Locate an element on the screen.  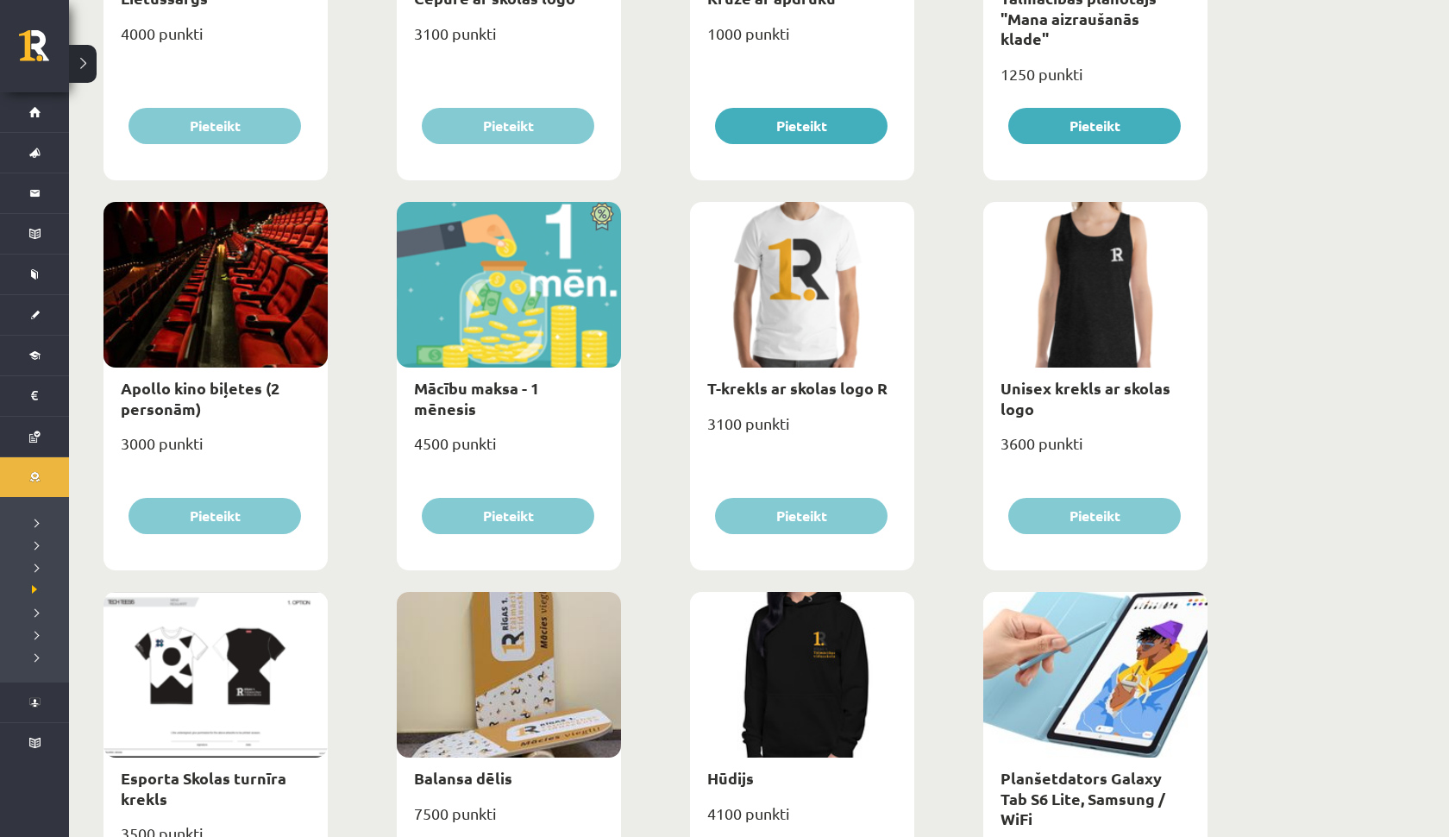
div: 4000 punkti is located at coordinates (216, 41).